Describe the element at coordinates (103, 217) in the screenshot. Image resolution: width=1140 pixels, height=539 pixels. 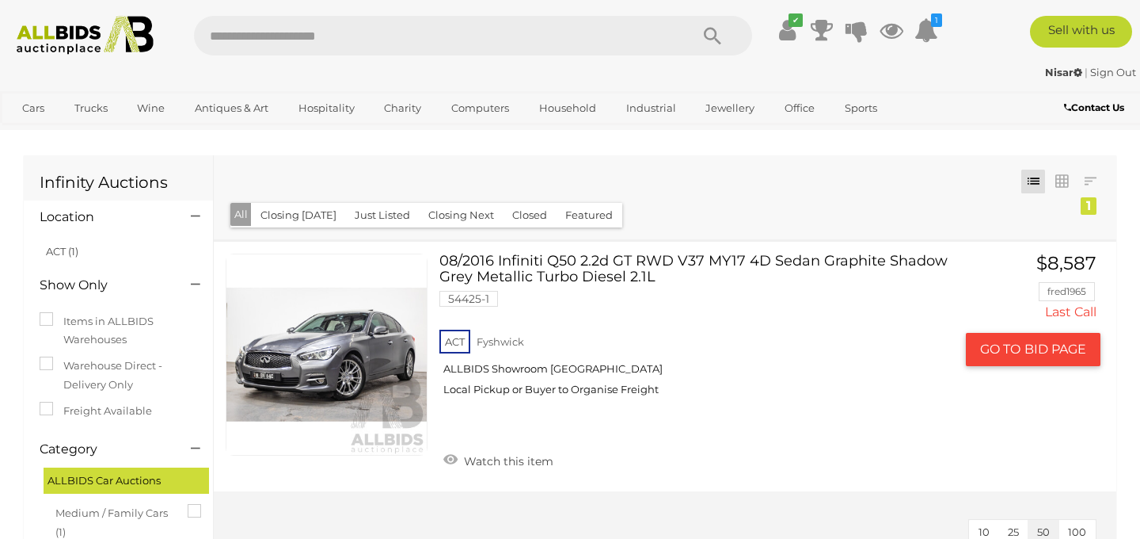
I see `h4: Location` at that location.